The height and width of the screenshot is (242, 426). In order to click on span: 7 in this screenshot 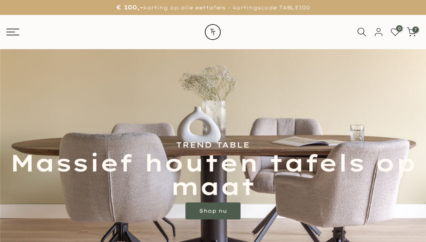, I will do `click(416, 30)`.